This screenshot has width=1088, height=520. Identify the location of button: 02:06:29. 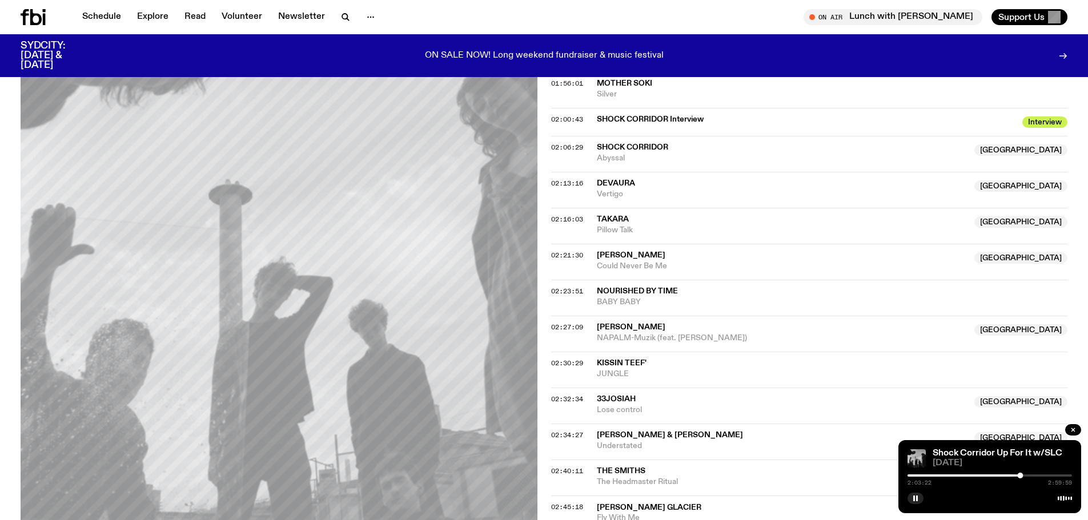
(567, 147).